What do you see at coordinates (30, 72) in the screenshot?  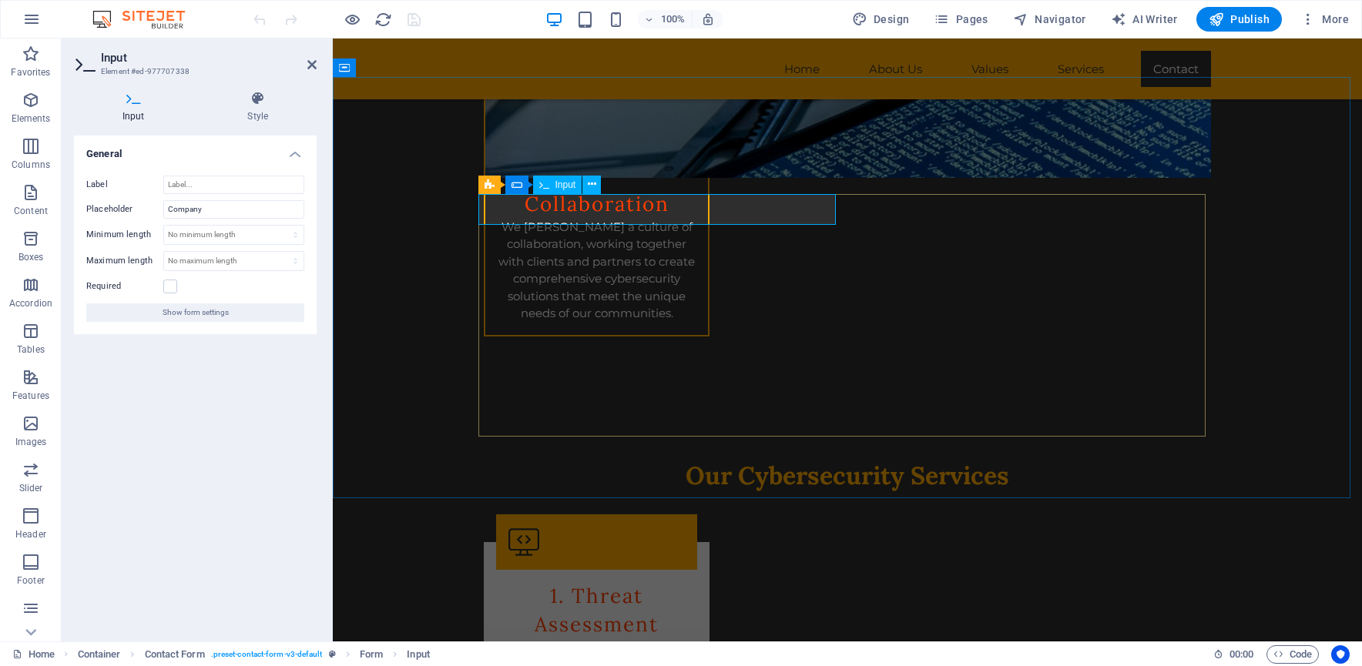 I see `p: Favorites` at bounding box center [30, 72].